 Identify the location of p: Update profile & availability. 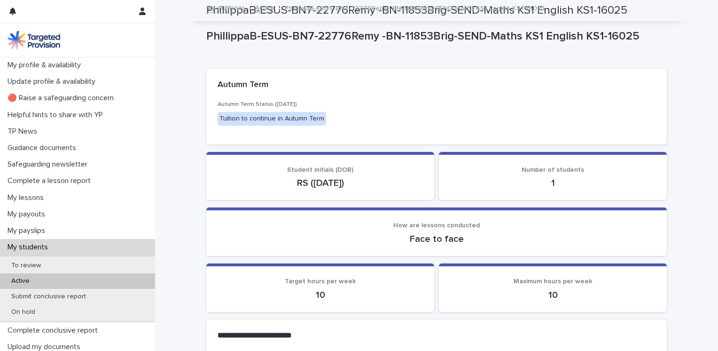
(53, 81).